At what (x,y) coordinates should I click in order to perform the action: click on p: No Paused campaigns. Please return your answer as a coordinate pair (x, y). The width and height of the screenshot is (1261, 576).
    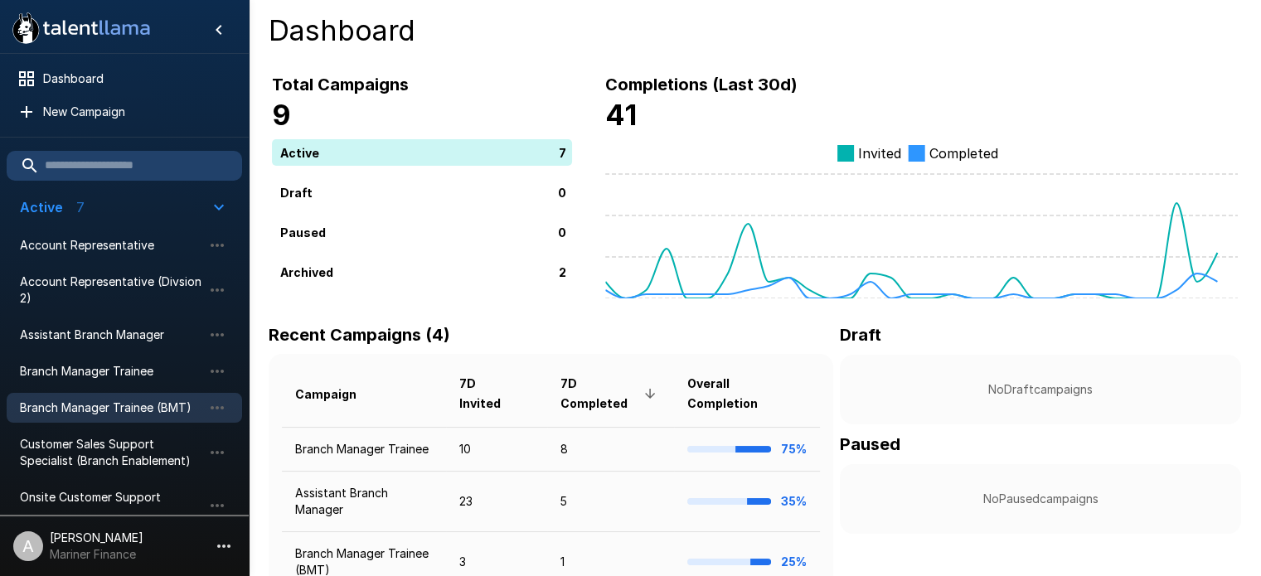
    Looking at the image, I should click on (1040, 499).